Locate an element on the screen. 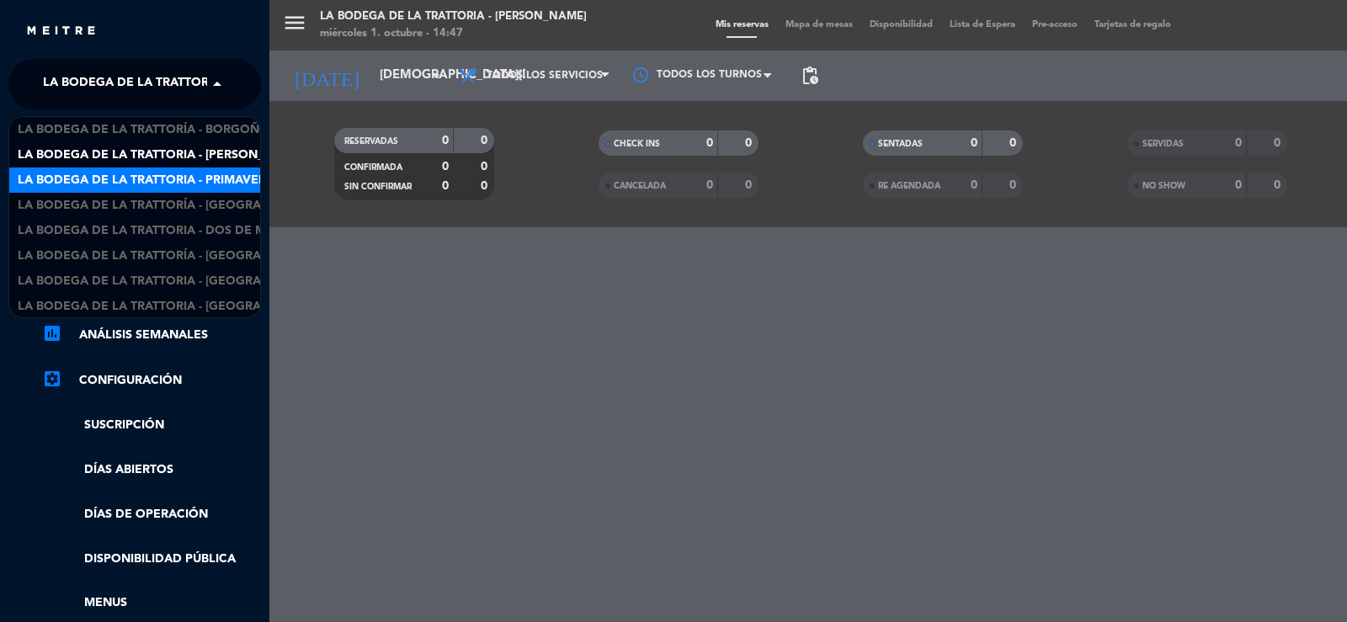 This screenshot has width=1347, height=622. i: assessment is located at coordinates (52, 333).